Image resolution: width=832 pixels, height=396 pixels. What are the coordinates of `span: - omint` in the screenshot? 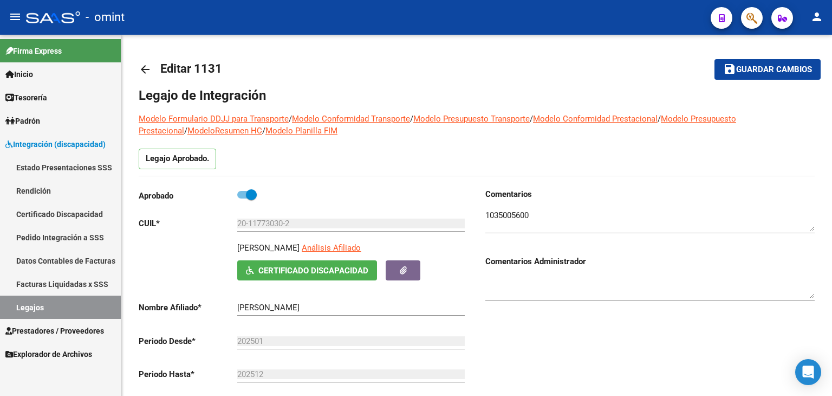 It's located at (105, 17).